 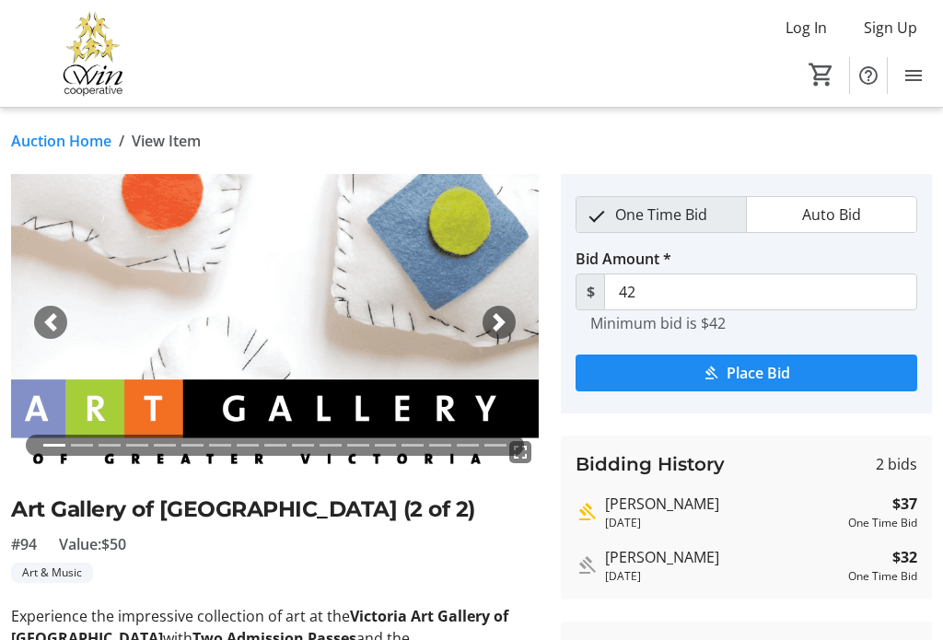 What do you see at coordinates (650, 464) in the screenshot?
I see `h3: Bidding History` at bounding box center [650, 464].